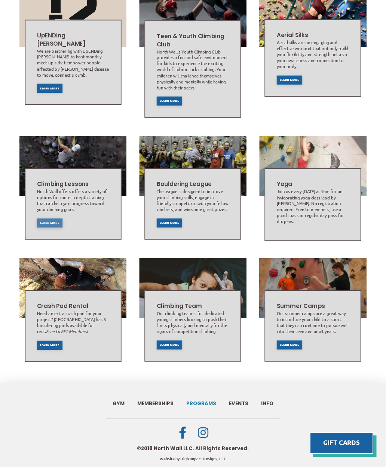 This screenshot has height=467, width=386. I want to click on span: Memberships, so click(155, 404).